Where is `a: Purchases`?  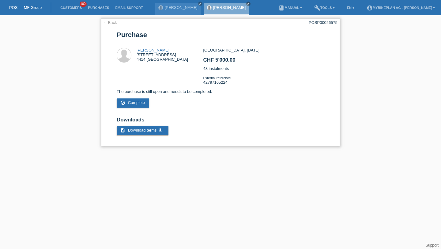 a: Purchases is located at coordinates (98, 8).